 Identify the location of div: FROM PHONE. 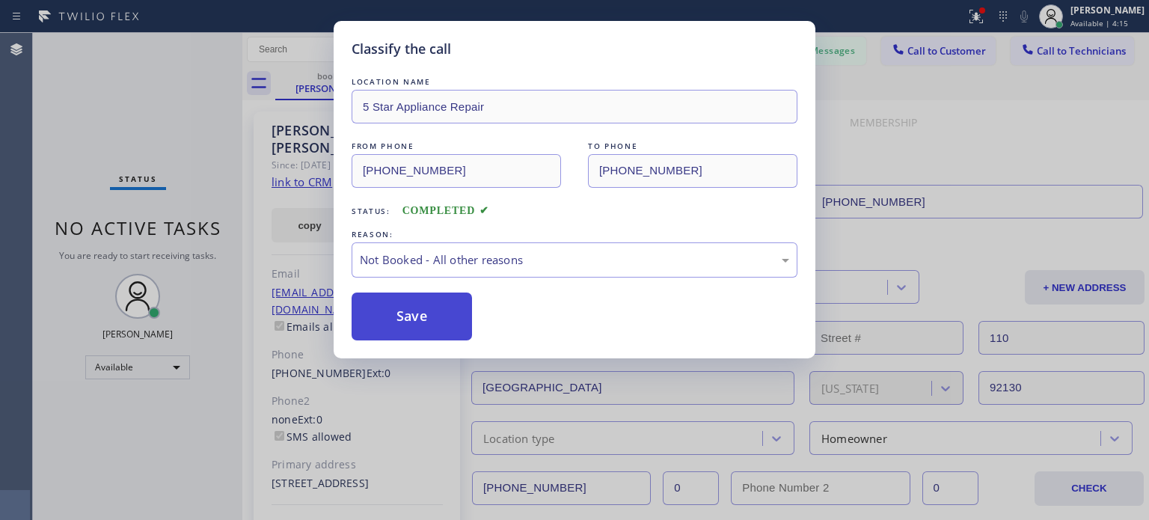
(456, 146).